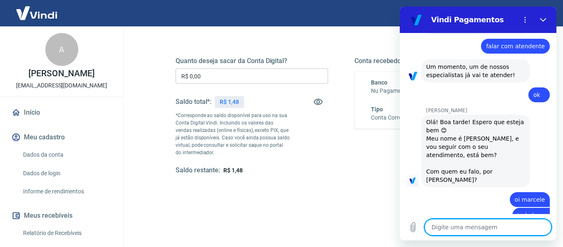  What do you see at coordinates (376, 109) in the screenshot?
I see `span: Tipo` at bounding box center [376, 109].